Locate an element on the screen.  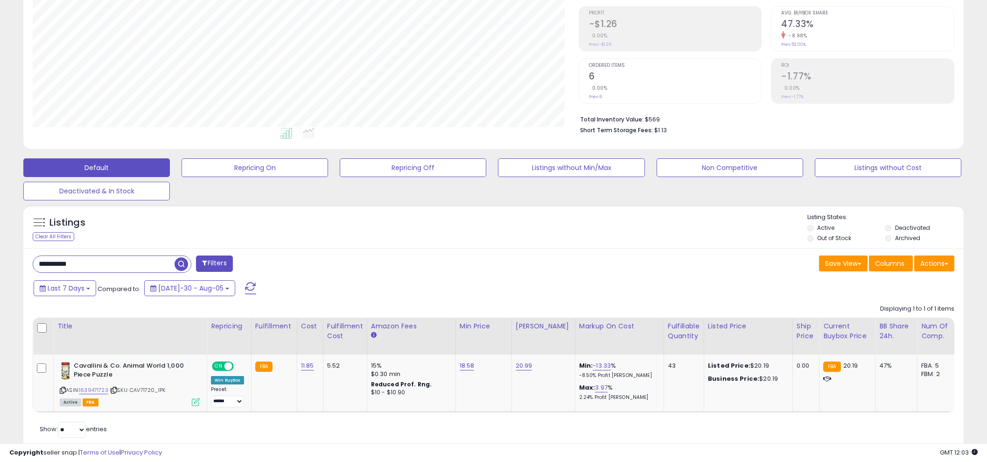
span: OFF is located at coordinates (240, 366).